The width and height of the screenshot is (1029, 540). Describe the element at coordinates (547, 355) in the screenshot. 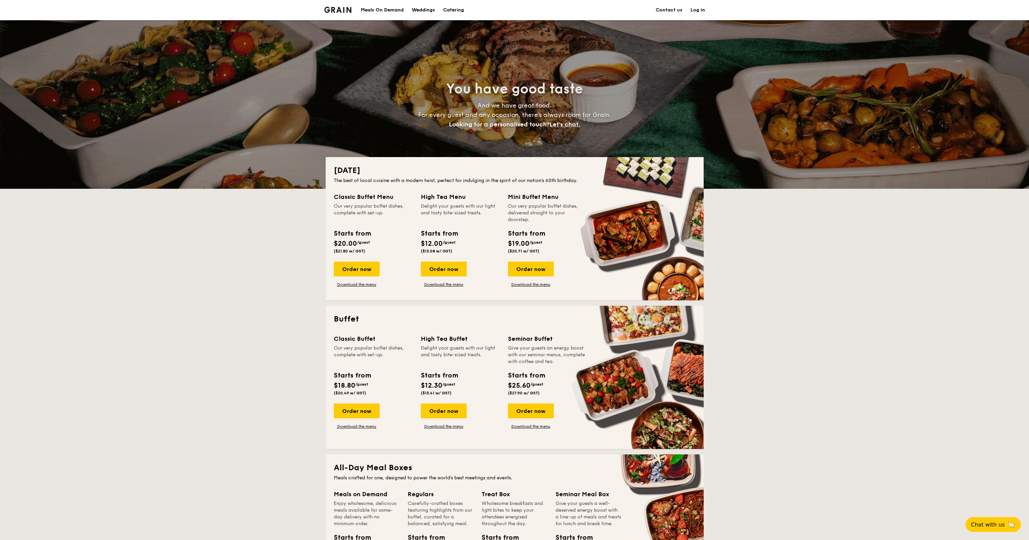

I see `div: Give your guests an energy boost with our seminar menus, complete with coffee and tea.` at that location.